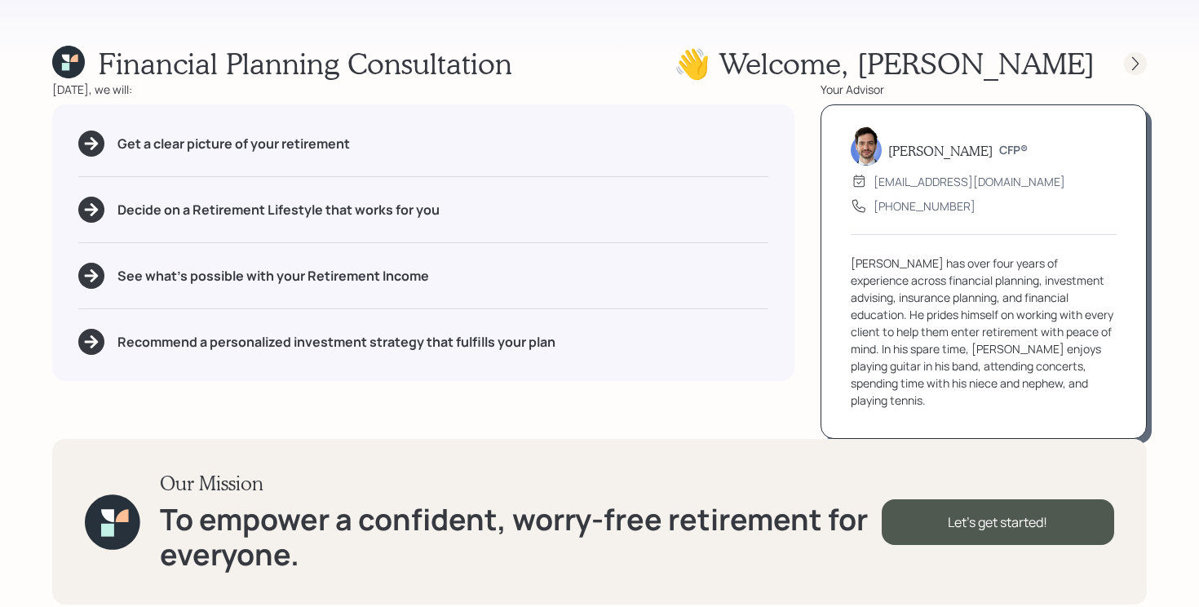  Describe the element at coordinates (1013, 150) in the screenshot. I see `h6: CFP®` at that location.